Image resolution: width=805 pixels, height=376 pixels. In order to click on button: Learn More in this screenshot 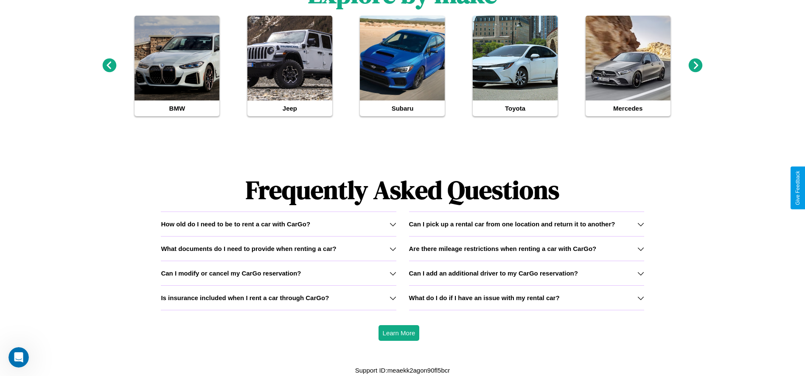, I will do `click(399, 333)`.